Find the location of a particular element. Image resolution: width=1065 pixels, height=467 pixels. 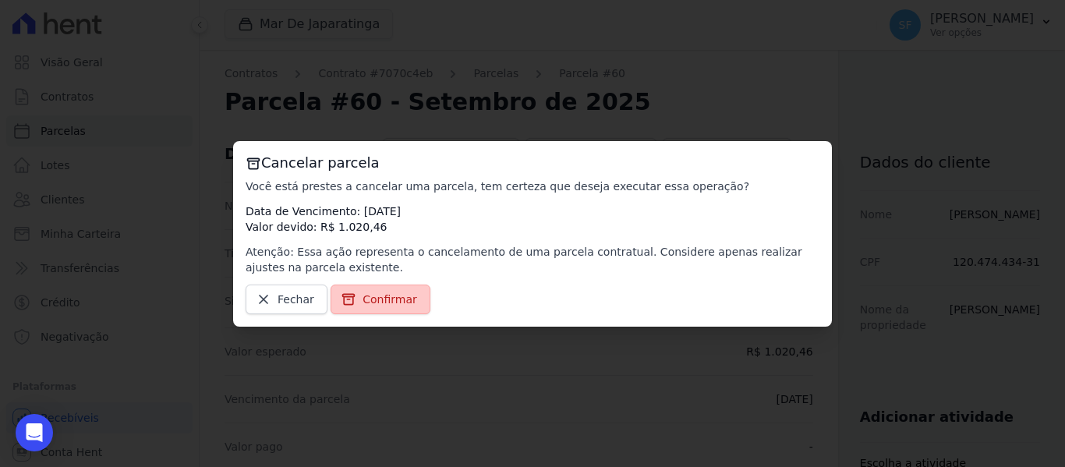

div: Open Intercom Messenger is located at coordinates (34, 433).